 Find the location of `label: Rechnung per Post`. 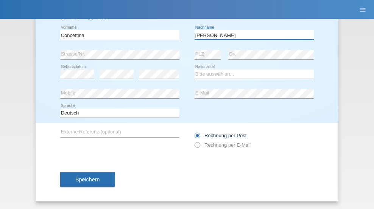

label: Rechnung per Post is located at coordinates (220, 136).